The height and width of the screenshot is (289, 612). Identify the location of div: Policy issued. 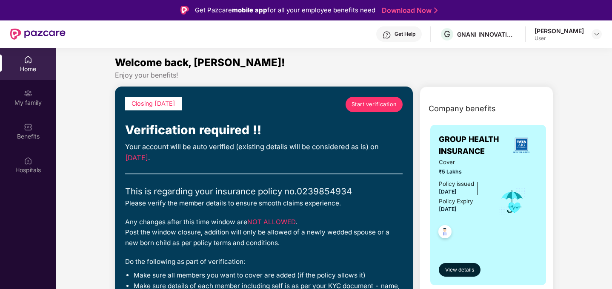
(456, 183).